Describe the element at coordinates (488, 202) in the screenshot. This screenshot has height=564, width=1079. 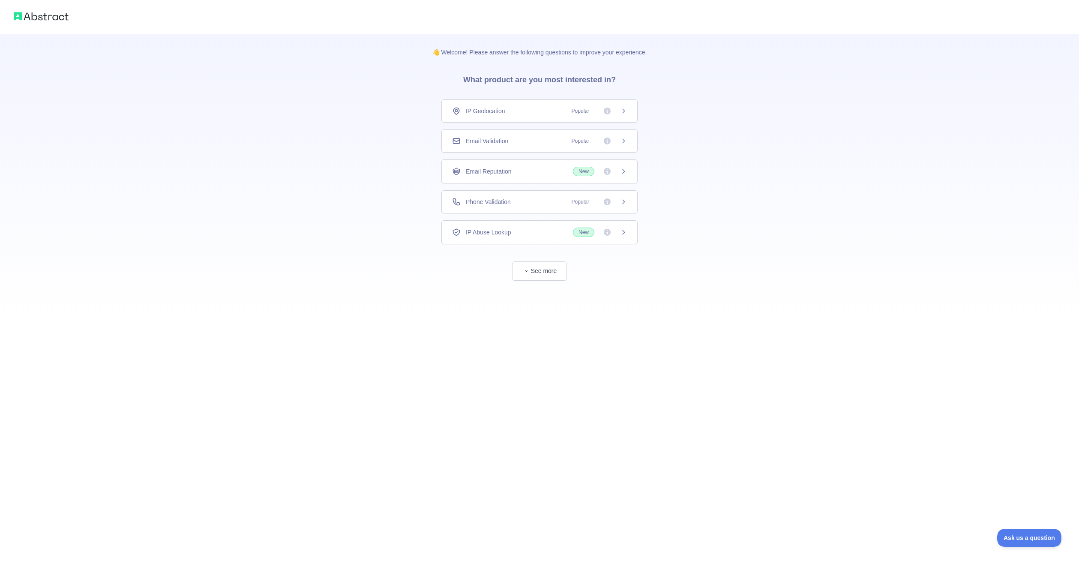
I see `span: Phone Validation` at that location.